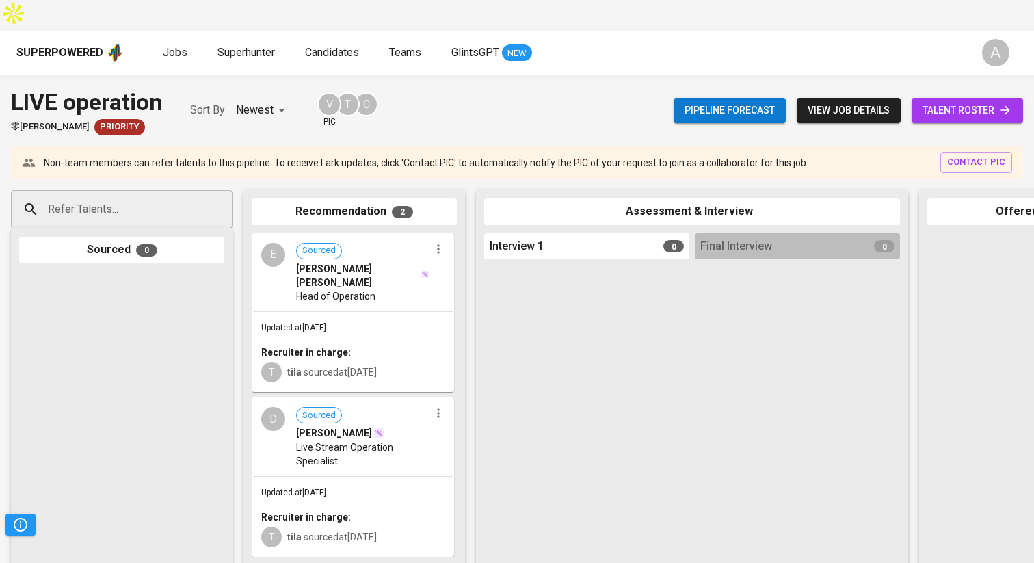 The image size is (1034, 563). What do you see at coordinates (405, 52) in the screenshot?
I see `span: Teams` at bounding box center [405, 52].